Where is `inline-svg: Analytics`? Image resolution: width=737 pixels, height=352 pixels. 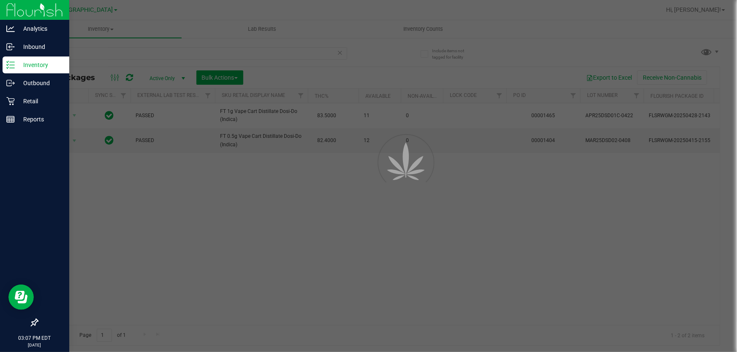
inline-svg: Analytics is located at coordinates (11, 29).